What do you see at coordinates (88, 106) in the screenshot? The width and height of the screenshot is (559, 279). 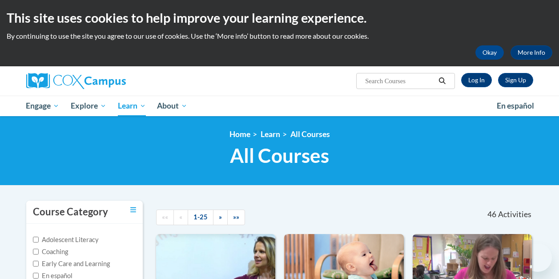 I see `a: Explore` at bounding box center [88, 106].